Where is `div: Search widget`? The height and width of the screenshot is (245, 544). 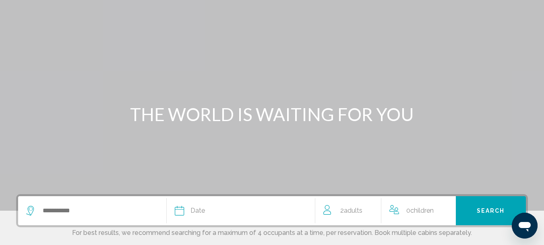
div: Search widget is located at coordinates (272, 210).